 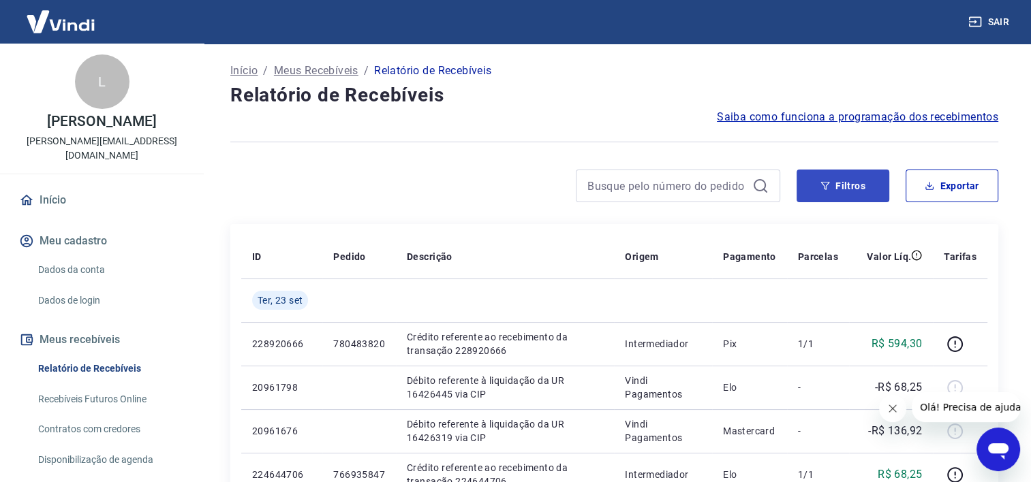 What do you see at coordinates (61, 15) in the screenshot?
I see `span: Olá! Precisa de ajuda?` at bounding box center [61, 15].